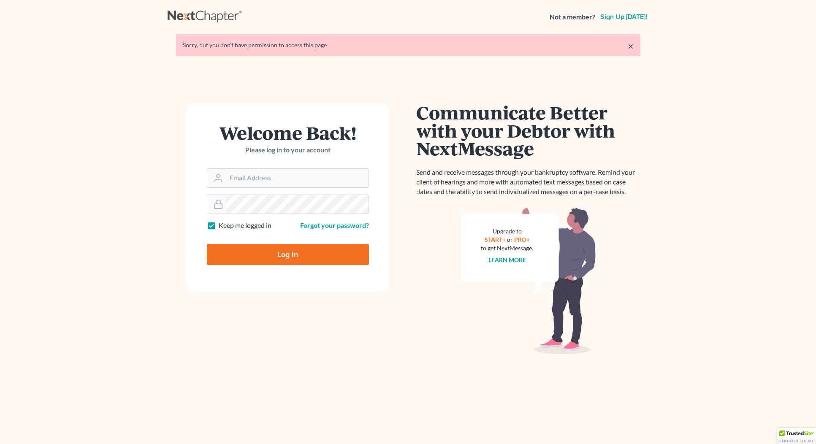 Image resolution: width=816 pixels, height=444 pixels. I want to click on span: or, so click(510, 239).